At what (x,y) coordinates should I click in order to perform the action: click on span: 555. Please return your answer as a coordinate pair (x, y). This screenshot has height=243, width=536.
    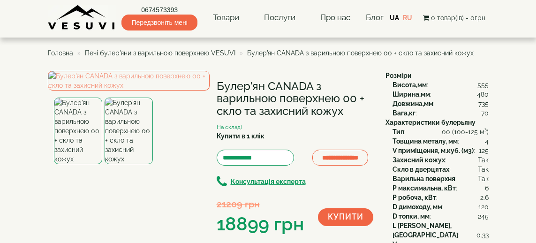
    Looking at the image, I should click on (483, 85).